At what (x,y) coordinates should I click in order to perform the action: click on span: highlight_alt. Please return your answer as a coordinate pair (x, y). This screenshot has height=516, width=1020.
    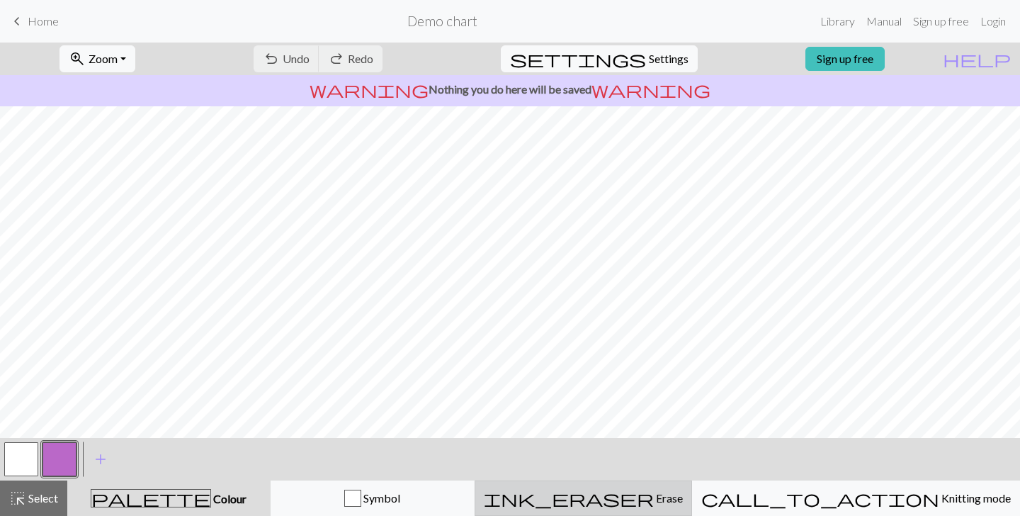
    Looking at the image, I should click on (18, 498).